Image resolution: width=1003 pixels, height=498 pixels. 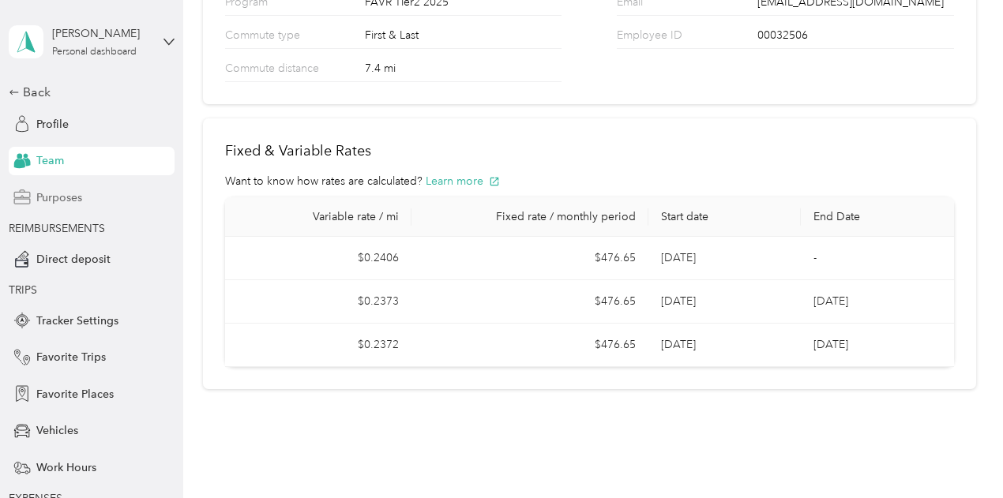 I want to click on span: Favorite Places, so click(x=75, y=394).